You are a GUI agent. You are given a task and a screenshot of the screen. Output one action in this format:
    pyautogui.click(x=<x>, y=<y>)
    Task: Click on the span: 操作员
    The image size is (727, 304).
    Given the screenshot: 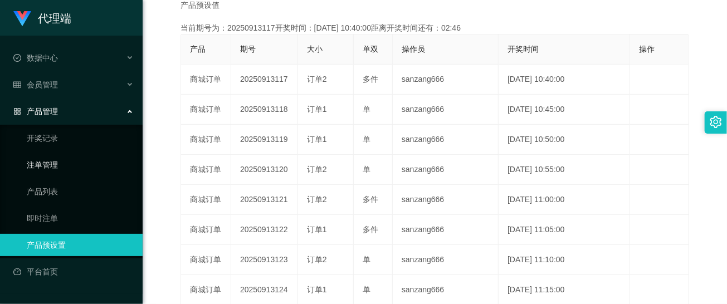 What is the action you would take?
    pyautogui.click(x=414, y=49)
    